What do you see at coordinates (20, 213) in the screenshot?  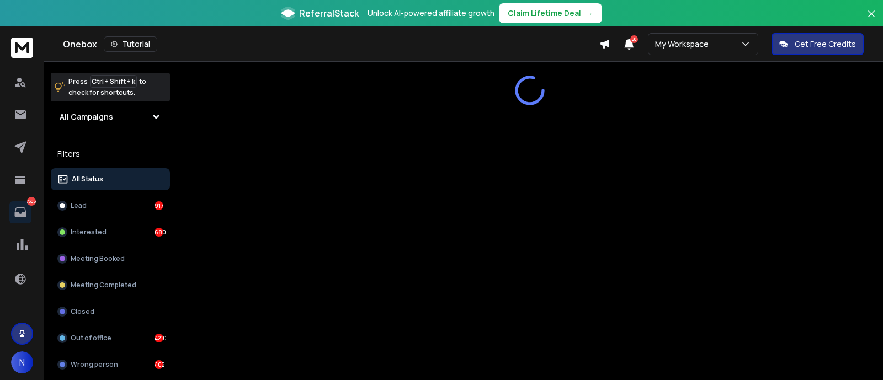 I see `a: 7605` at bounding box center [20, 213].